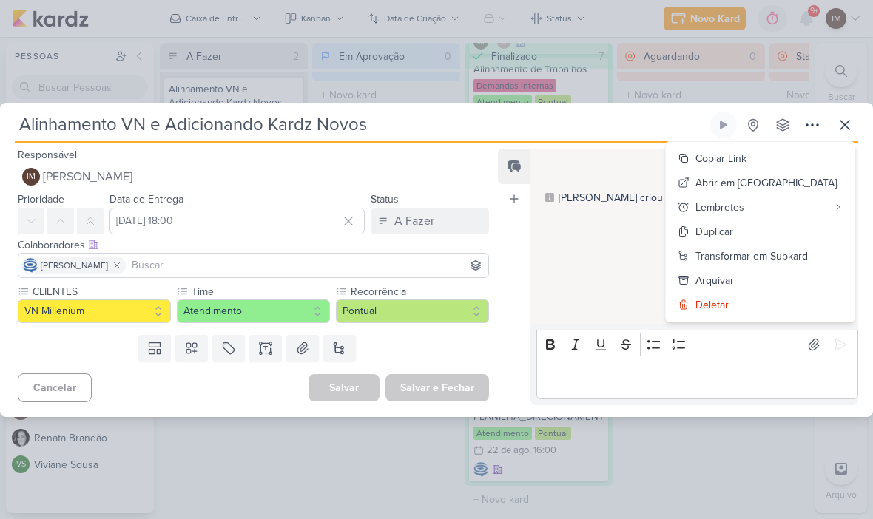  I want to click on label: CLIENTES, so click(101, 292).